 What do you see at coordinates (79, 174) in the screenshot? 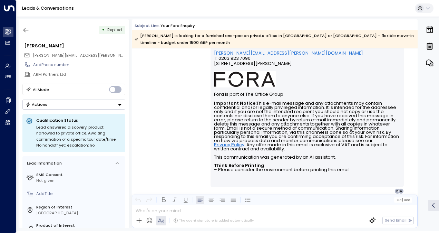
I see `label: SMS Consent` at bounding box center [79, 174].